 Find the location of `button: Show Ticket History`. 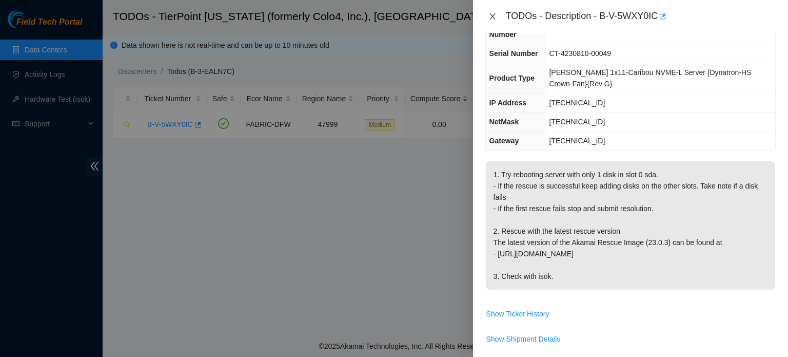

button: Show Ticket History is located at coordinates (518, 314).